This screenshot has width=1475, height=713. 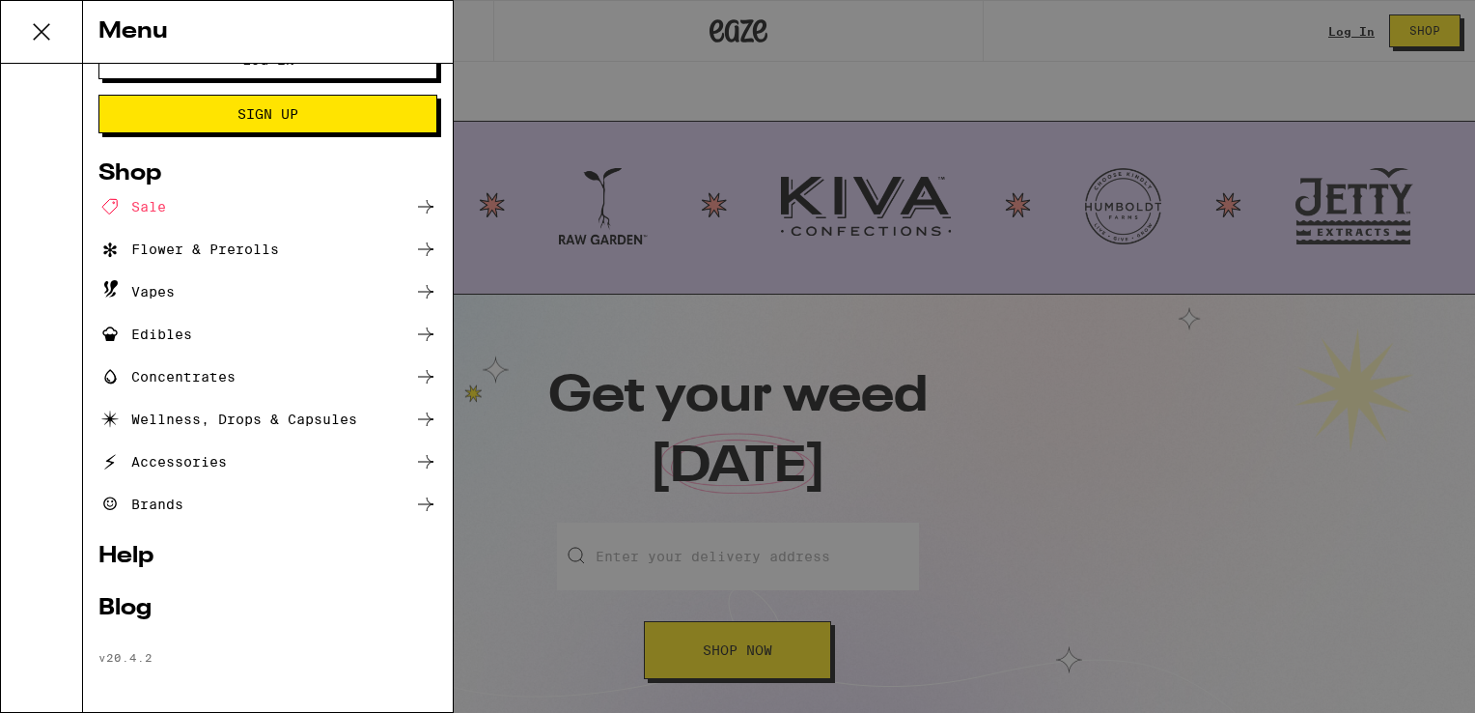 I want to click on span: Hi. Need any help?, so click(x=75, y=21).